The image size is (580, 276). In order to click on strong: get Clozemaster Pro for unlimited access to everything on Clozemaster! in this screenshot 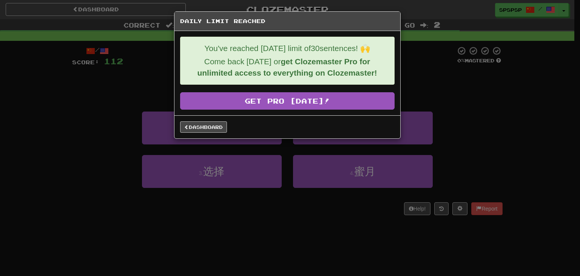, I will do `click(287, 67)`.